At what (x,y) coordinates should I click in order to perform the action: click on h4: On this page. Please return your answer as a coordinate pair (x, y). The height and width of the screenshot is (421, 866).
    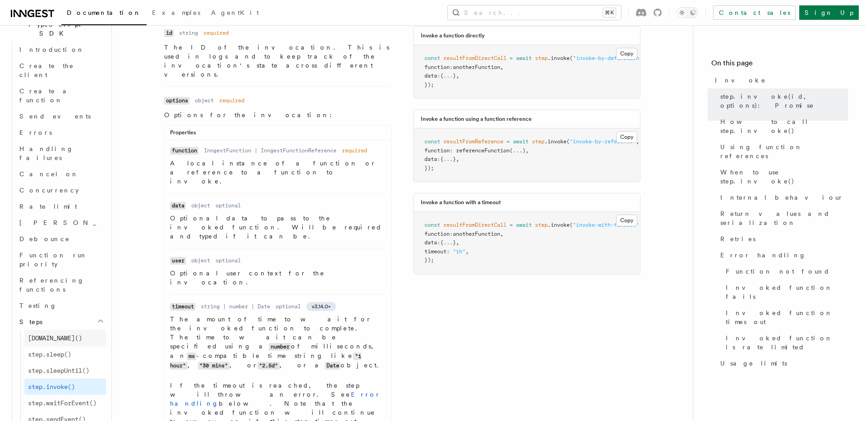
    Looking at the image, I should click on (779, 65).